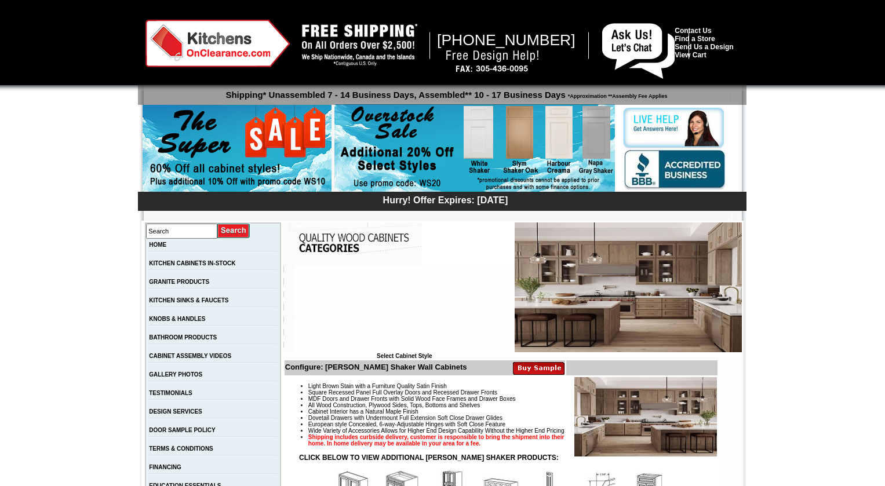 This screenshot has width=885, height=486. I want to click on li: European style Concealed, 6-way-Adjustable Hinges with Soft Close Feature, so click(512, 424).